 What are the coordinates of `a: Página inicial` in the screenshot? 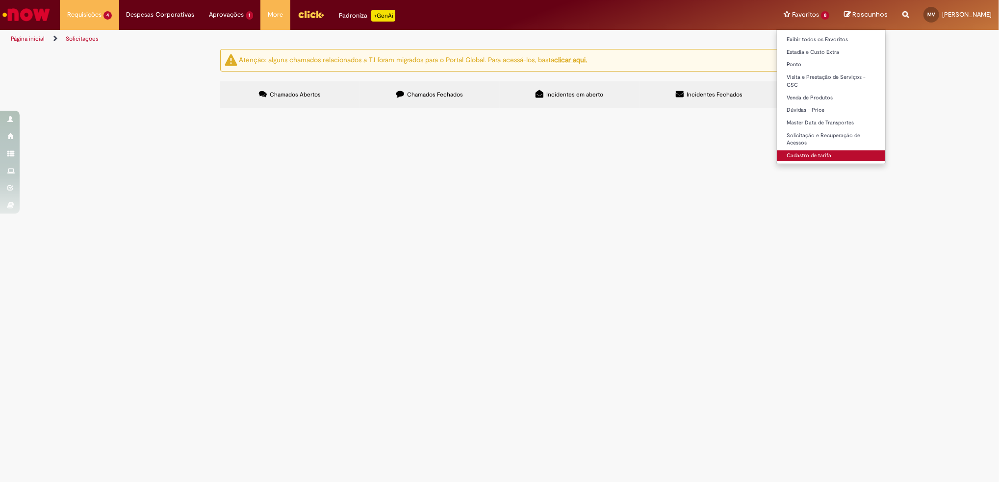 It's located at (27, 39).